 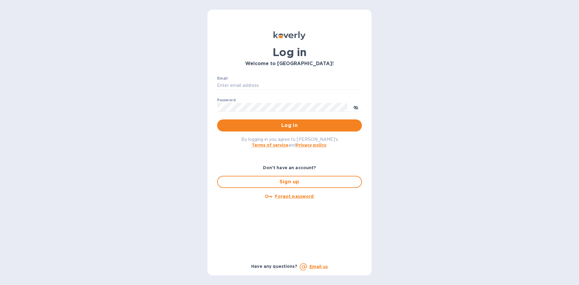 What do you see at coordinates (356, 107) in the screenshot?
I see `button: toggle password visibility` at bounding box center [356, 107].